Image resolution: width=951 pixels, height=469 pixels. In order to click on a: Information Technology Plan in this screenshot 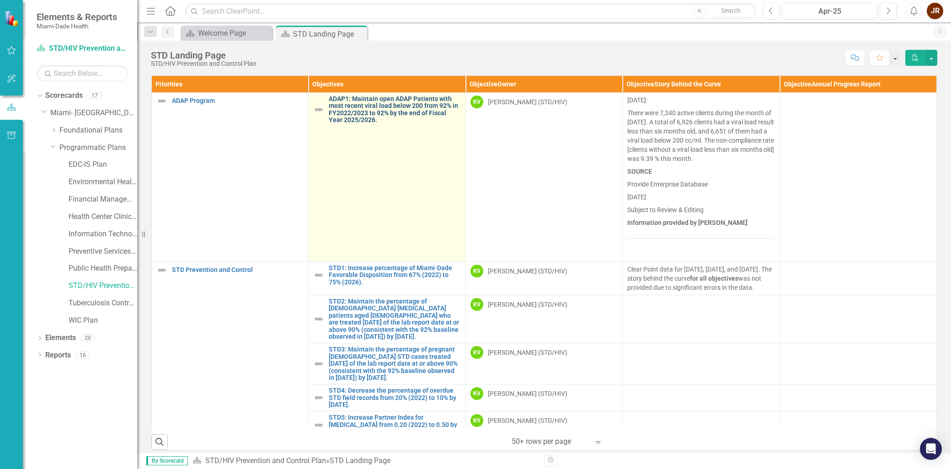, I will do `click(103, 234)`.